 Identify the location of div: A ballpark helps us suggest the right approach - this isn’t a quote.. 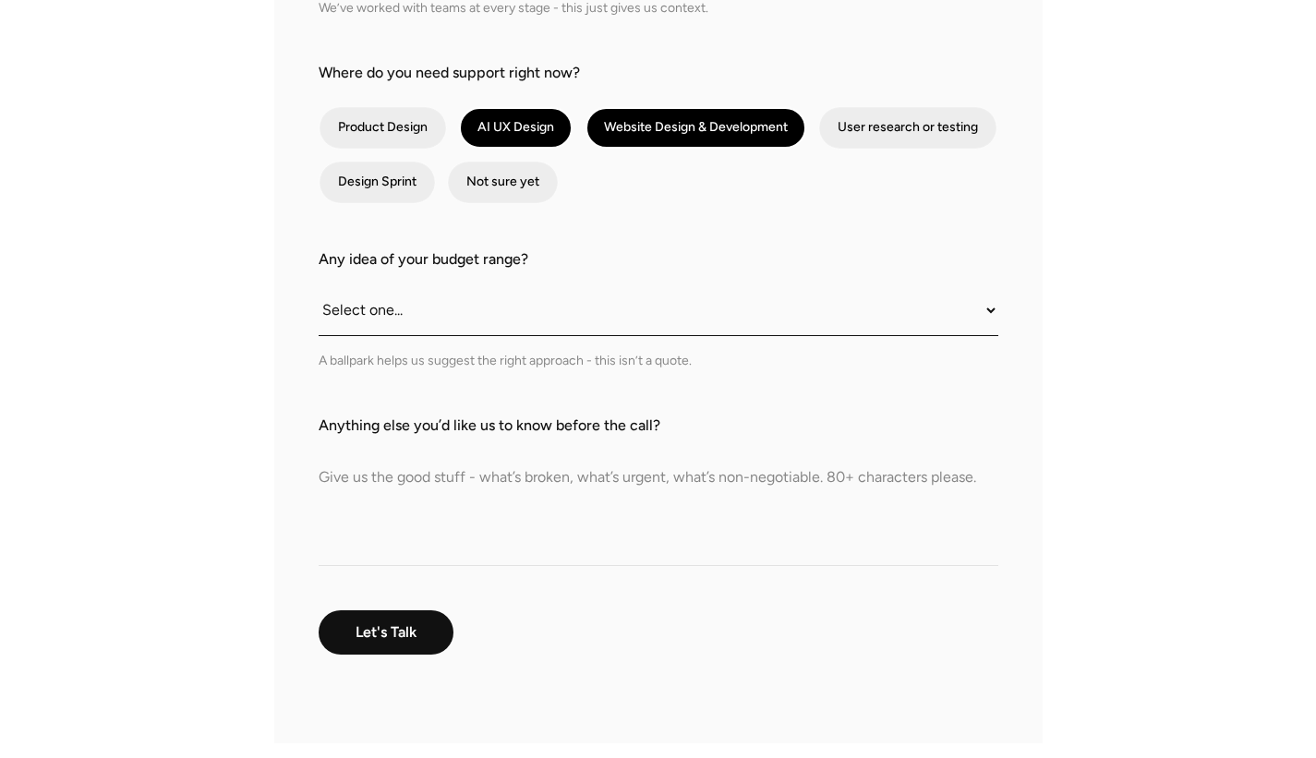
(658, 360).